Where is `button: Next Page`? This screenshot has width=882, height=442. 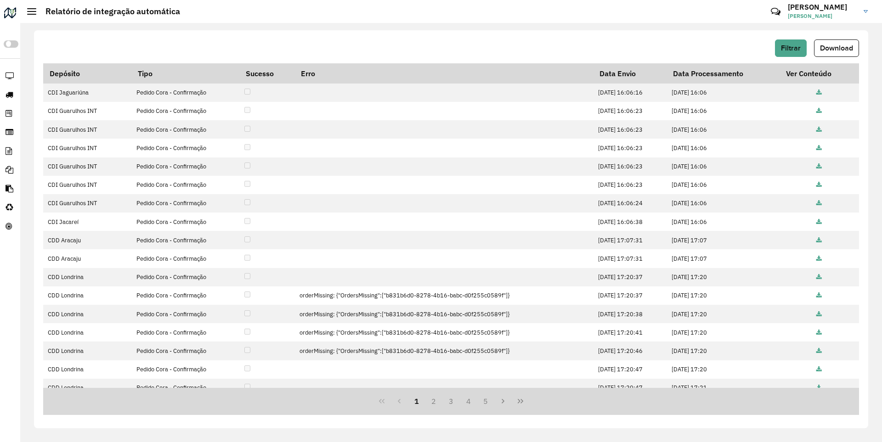 button: Next Page is located at coordinates (503, 401).